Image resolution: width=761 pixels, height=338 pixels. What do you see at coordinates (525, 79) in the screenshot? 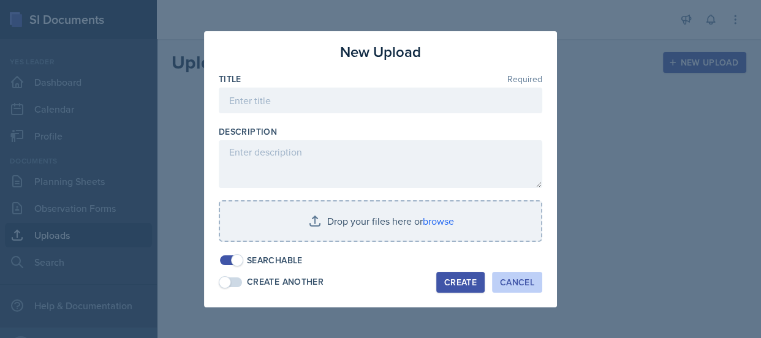
I see `font: Required` at bounding box center [525, 79].